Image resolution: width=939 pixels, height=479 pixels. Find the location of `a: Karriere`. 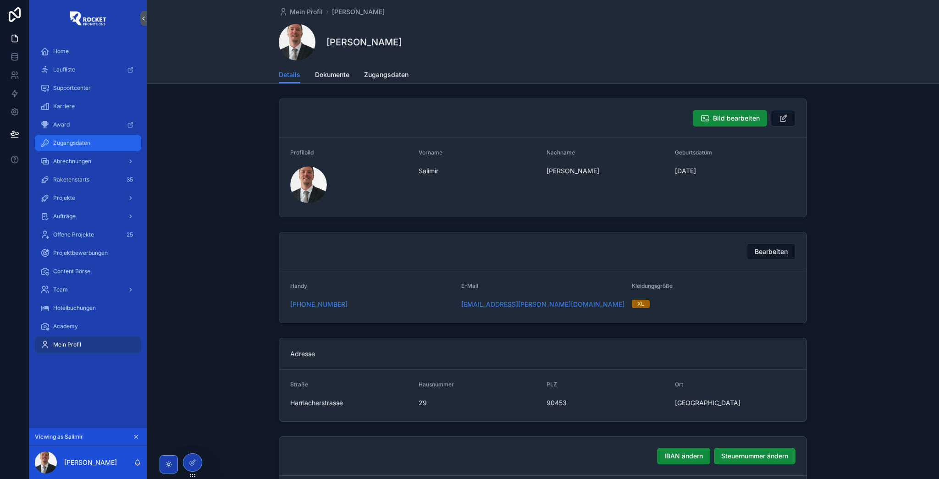

a: Karriere is located at coordinates (88, 106).